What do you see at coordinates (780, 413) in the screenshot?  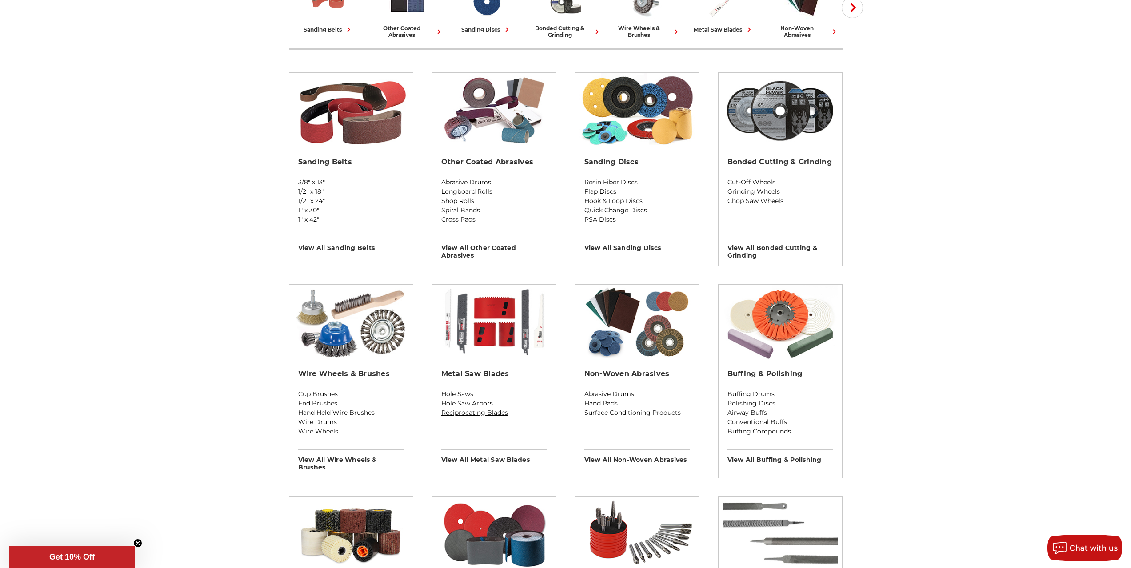 I see `a: Airway Buffs` at bounding box center [780, 413].